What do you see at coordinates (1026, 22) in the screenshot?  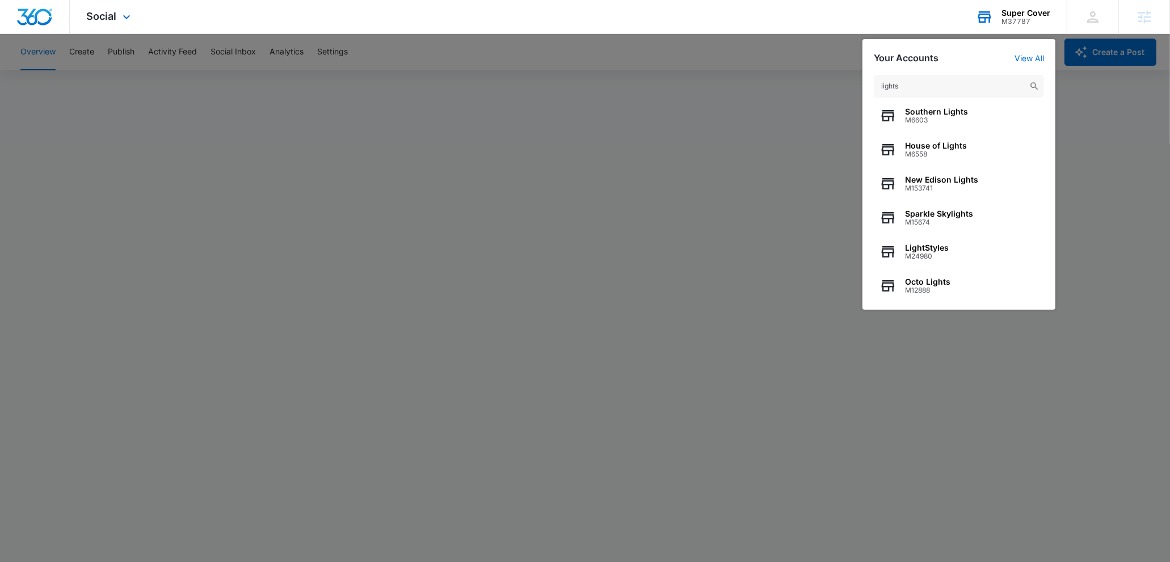 I see `div: account id` at bounding box center [1026, 22].